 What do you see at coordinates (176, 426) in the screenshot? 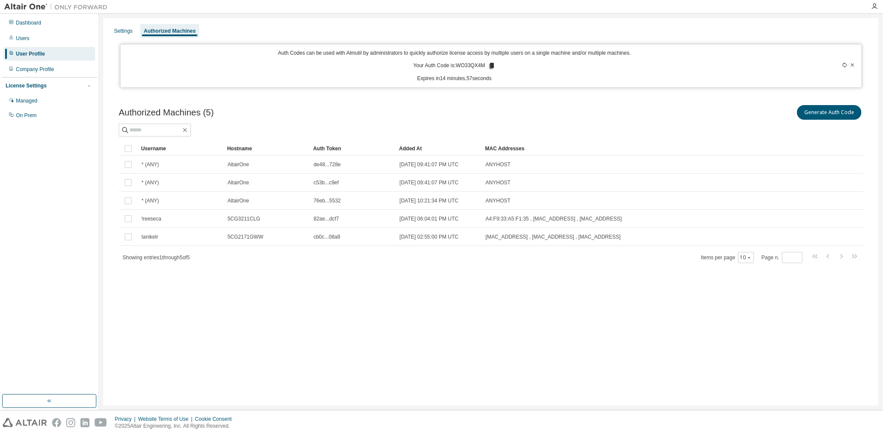
I see `p: © 2025 Altair Engineering, Inc. All Rights Reserved.` at bounding box center [176, 426].